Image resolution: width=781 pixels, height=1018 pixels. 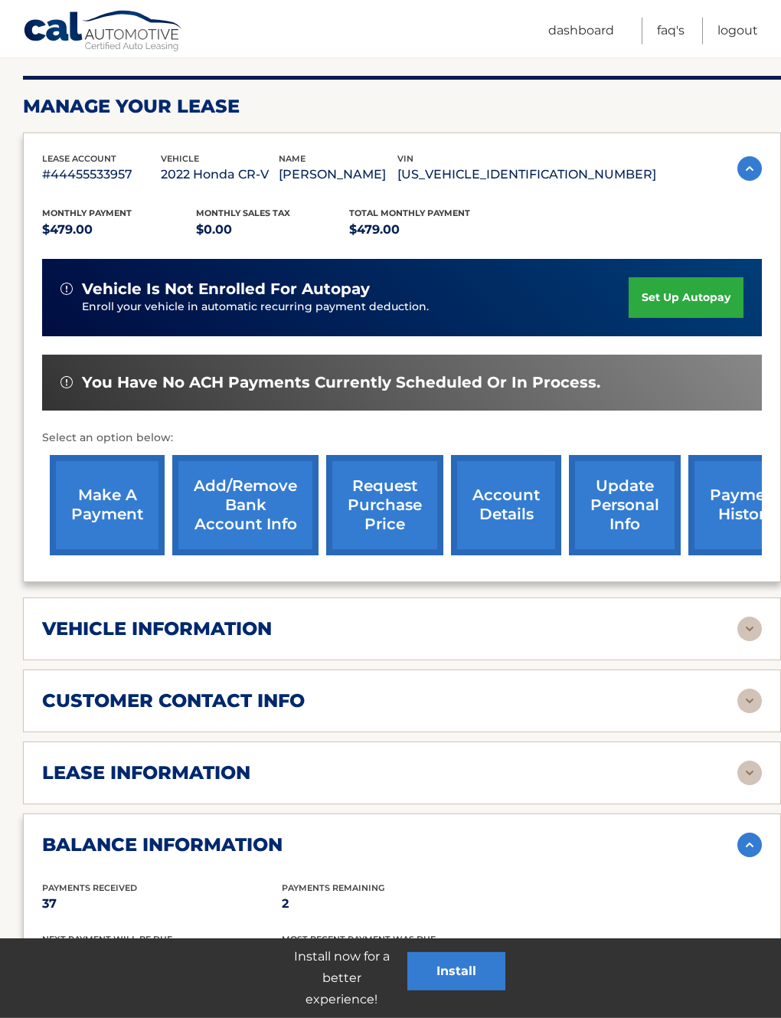 What do you see at coordinates (402, 106) in the screenshot?
I see `h2: Manage Your Lease` at bounding box center [402, 106].